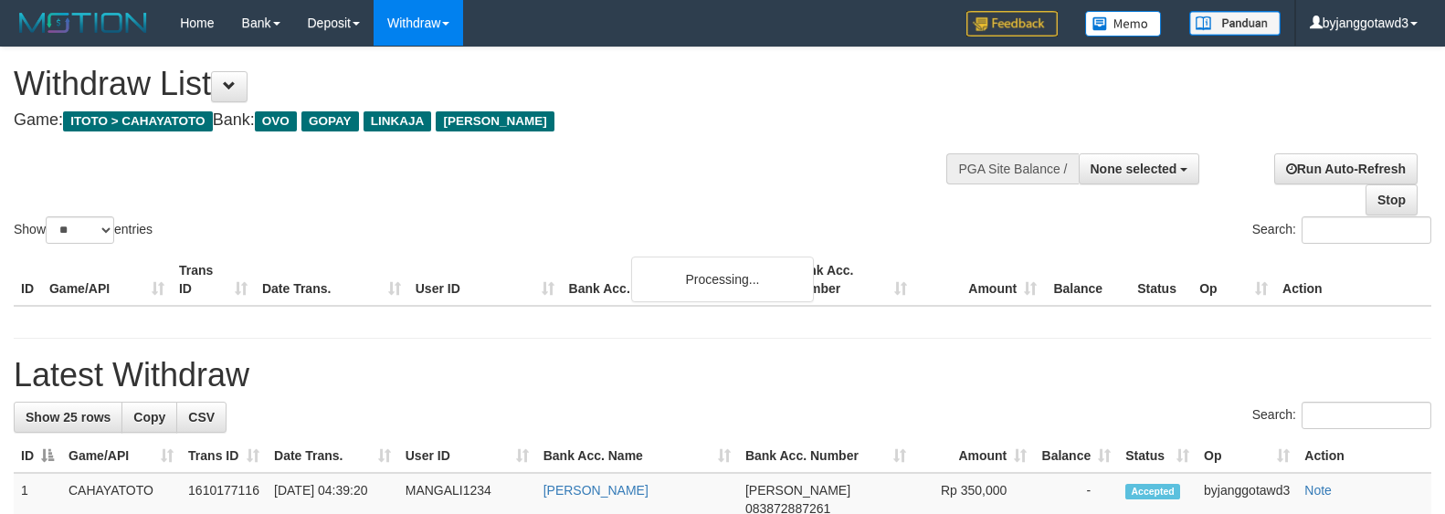 The width and height of the screenshot is (1445, 514). What do you see at coordinates (1139, 169) in the screenshot?
I see `button: None selected` at bounding box center [1139, 169].